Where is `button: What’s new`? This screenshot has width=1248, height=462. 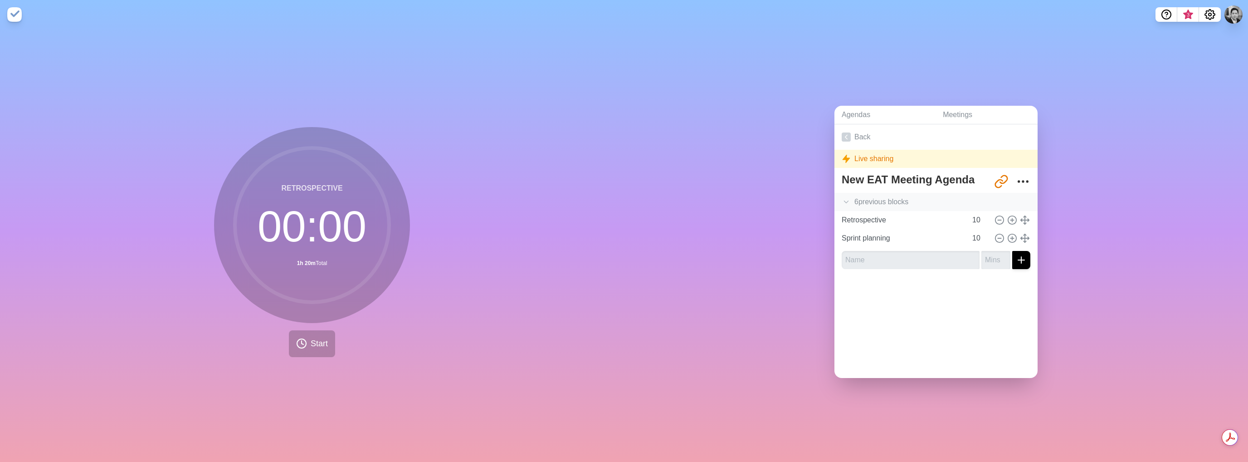 button: What’s new is located at coordinates (1188, 15).